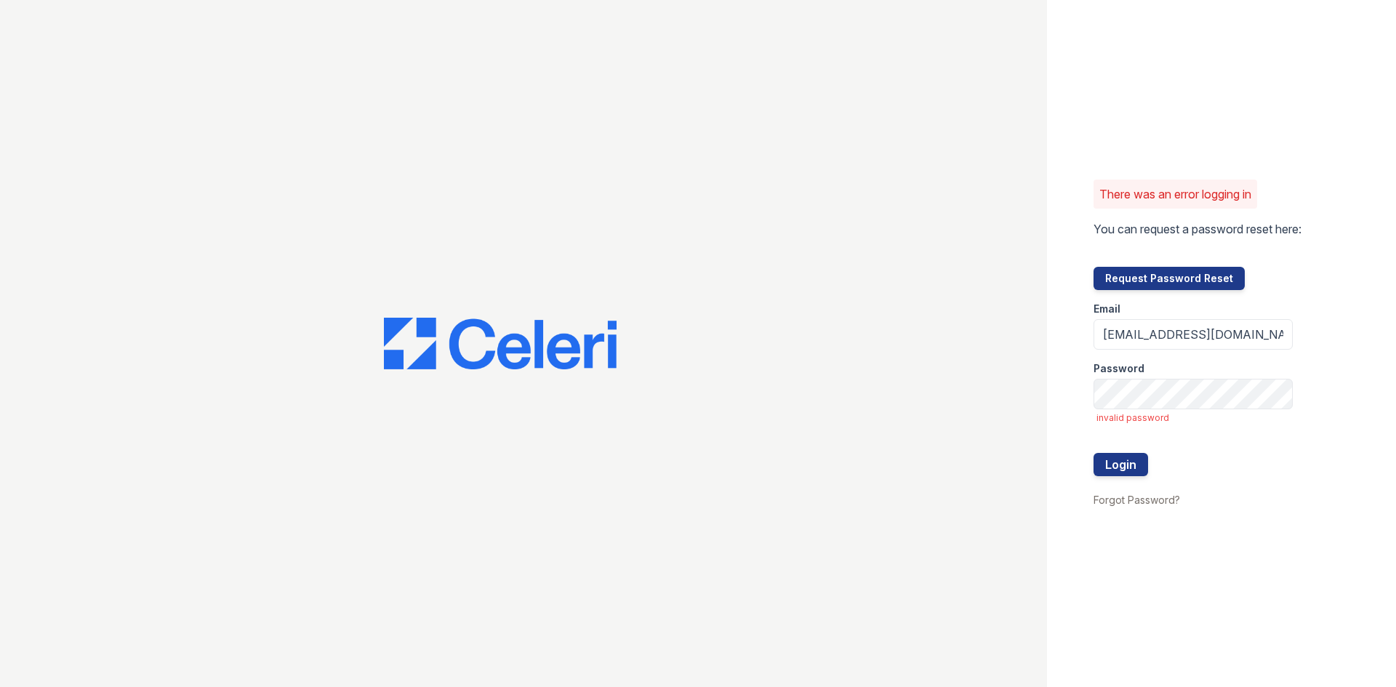 Image resolution: width=1396 pixels, height=687 pixels. What do you see at coordinates (1175, 194) in the screenshot?
I see `p: There was an error logging in` at bounding box center [1175, 194].